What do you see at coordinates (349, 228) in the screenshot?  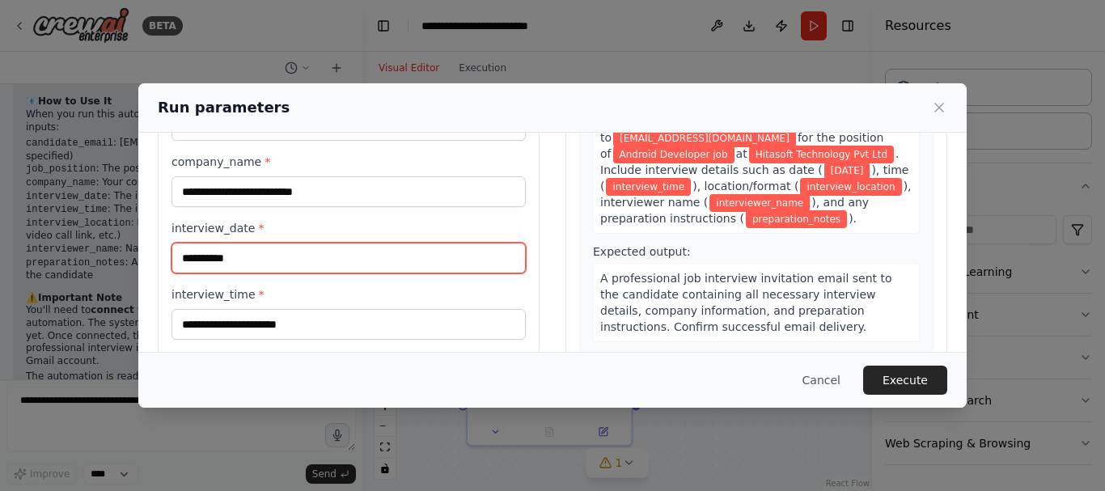 I see `label: interview_date` at bounding box center [349, 228].